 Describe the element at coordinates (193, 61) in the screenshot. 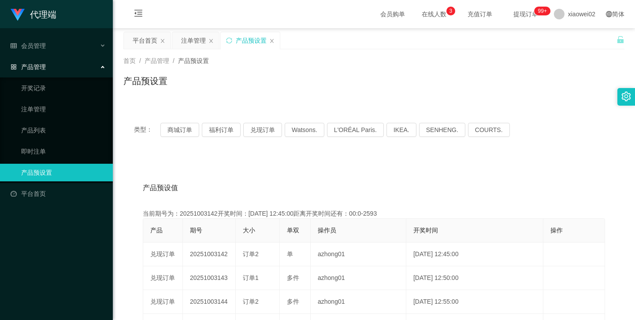

I see `span: 产品预设置` at that location.